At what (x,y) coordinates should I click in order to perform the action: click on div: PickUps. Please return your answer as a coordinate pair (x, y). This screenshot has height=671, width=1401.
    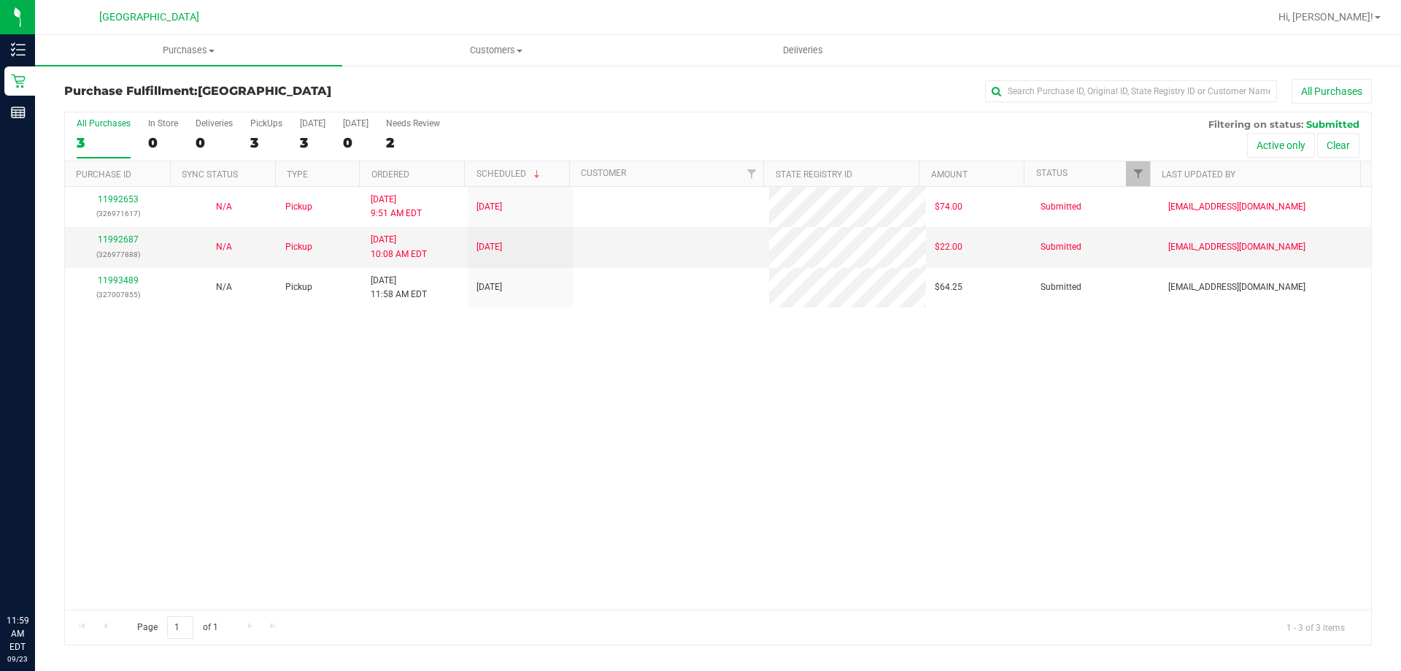
    Looking at the image, I should click on (266, 123).